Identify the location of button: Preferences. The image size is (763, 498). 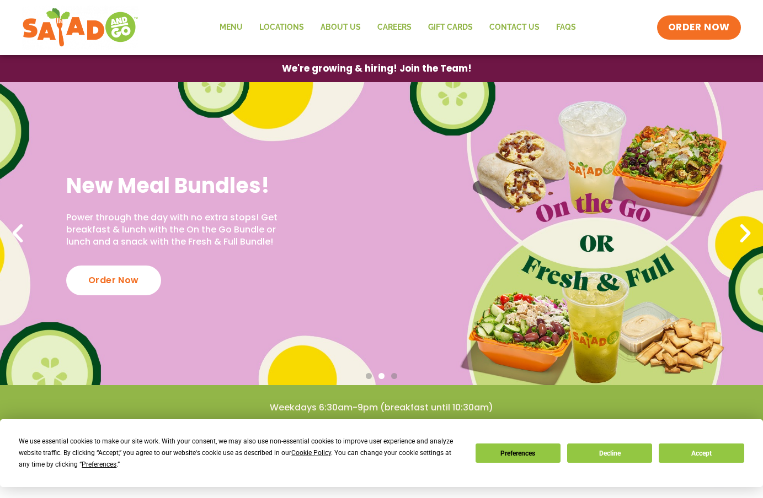
(518, 453).